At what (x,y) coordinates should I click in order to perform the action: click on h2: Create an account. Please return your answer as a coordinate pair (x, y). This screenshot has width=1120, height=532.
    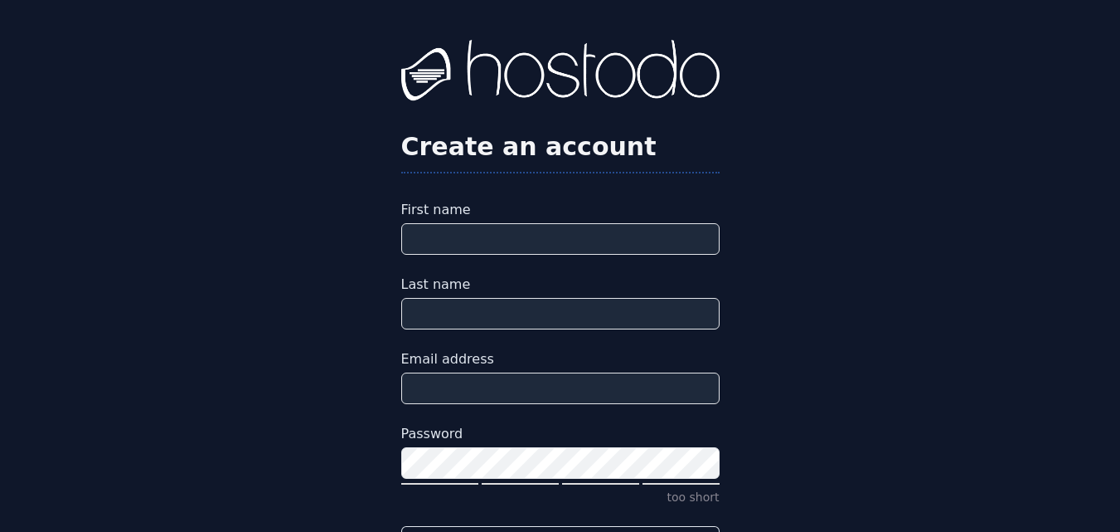
    Looking at the image, I should click on (561, 147).